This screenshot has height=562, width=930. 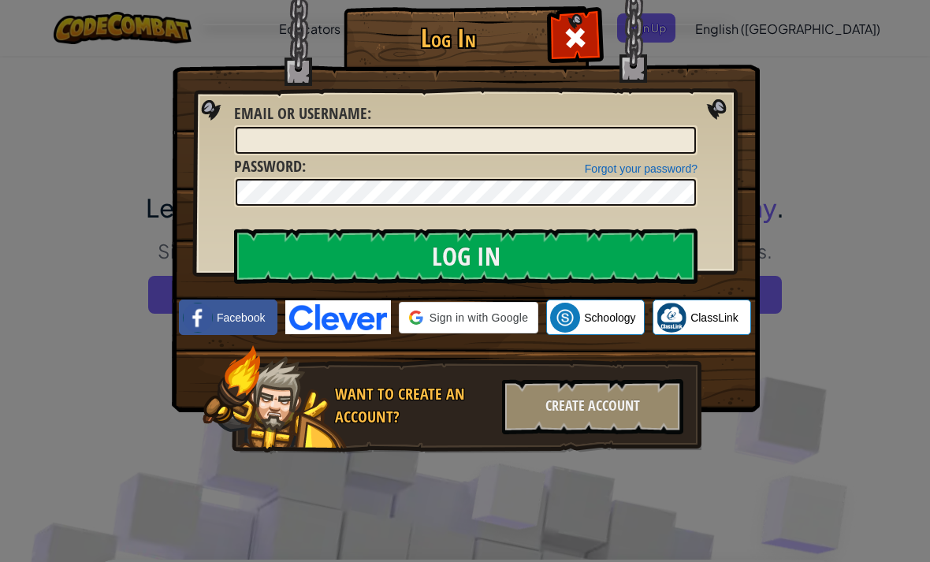 I want to click on div: Want to create an account?, so click(x=414, y=405).